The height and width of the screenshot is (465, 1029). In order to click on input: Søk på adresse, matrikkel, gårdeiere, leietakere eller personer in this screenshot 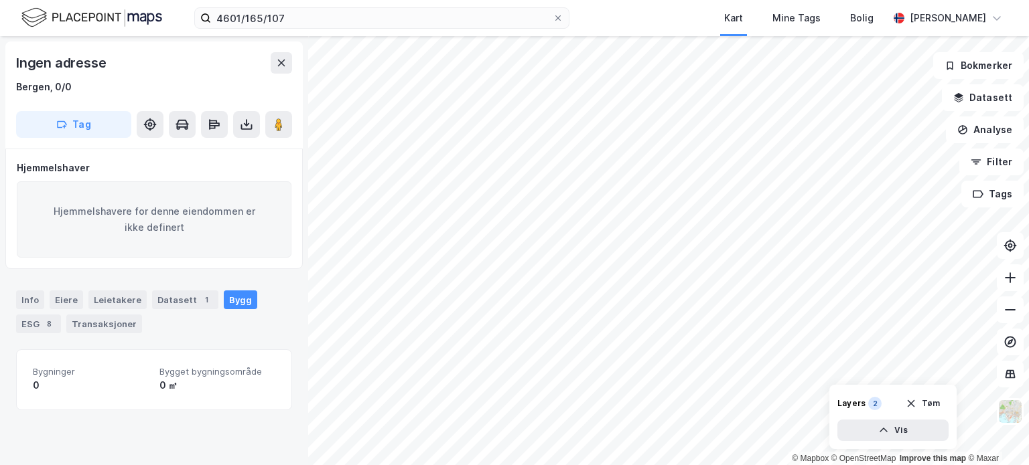, I will do `click(382, 18)`.